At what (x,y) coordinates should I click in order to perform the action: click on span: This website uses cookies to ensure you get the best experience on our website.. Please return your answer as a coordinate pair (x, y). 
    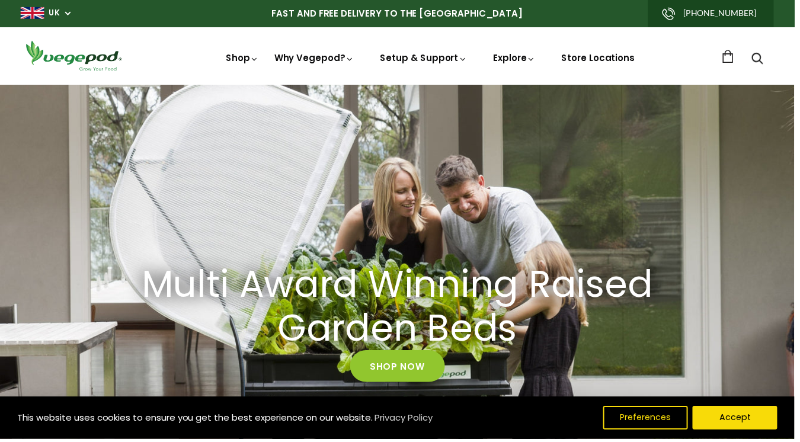
    Looking at the image, I should click on (196, 420).